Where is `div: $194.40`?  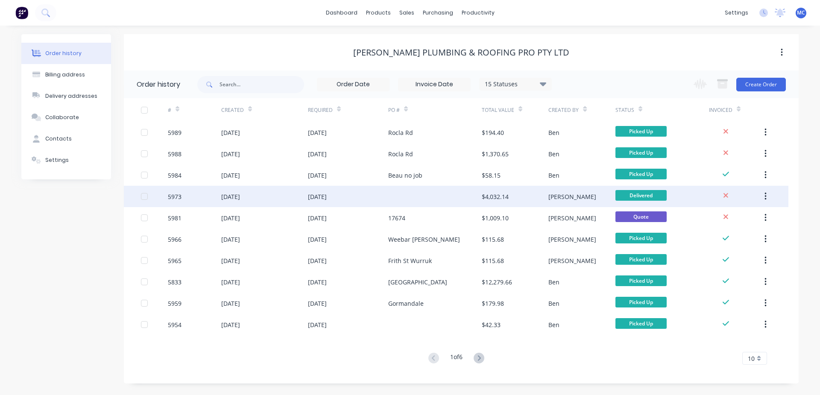 div: $194.40 is located at coordinates (493, 132).